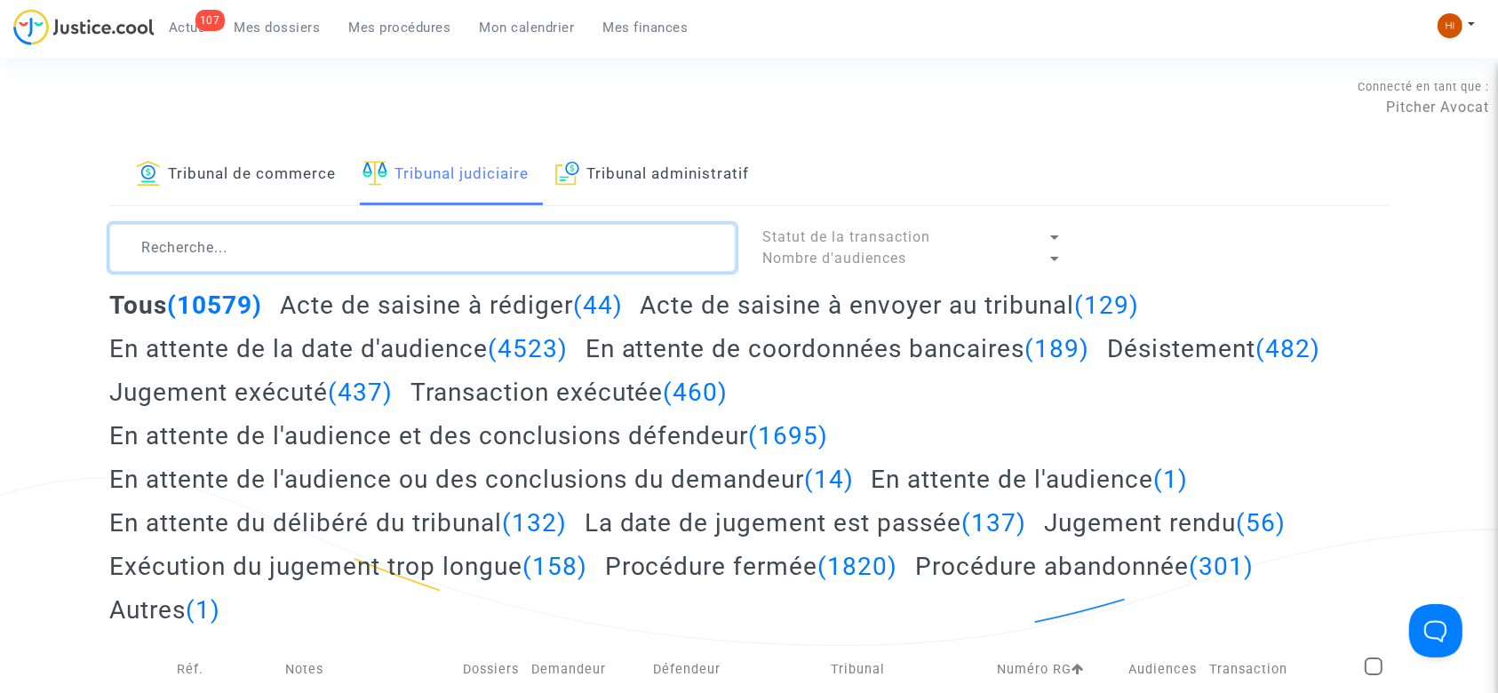 The image size is (1498, 693). What do you see at coordinates (567, 173) in the screenshot?
I see `img: icon-archive.svg` at bounding box center [567, 173].